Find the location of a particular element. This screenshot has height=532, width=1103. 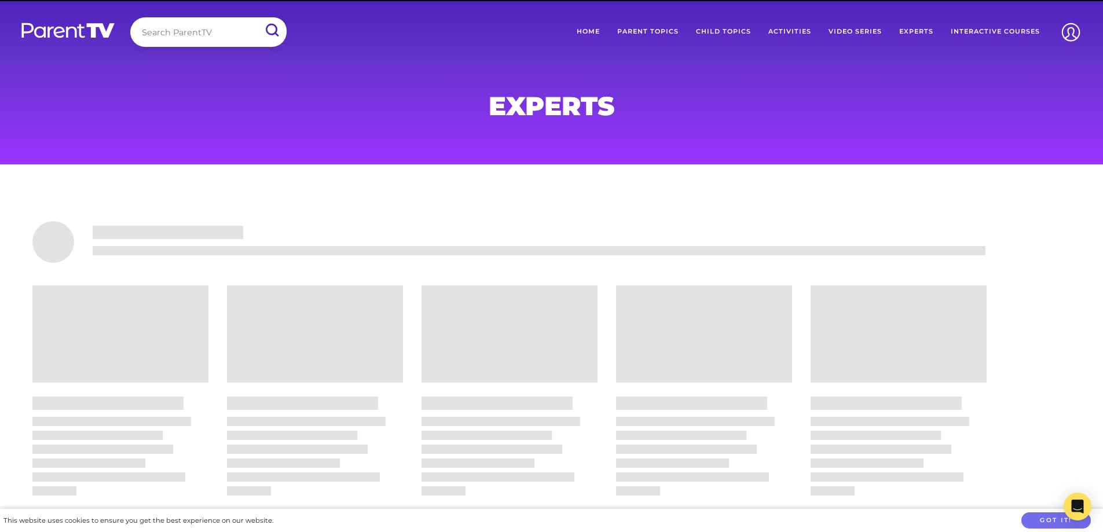

img: parenttv-logo-white.4c85aaf.svg is located at coordinates (68, 30).